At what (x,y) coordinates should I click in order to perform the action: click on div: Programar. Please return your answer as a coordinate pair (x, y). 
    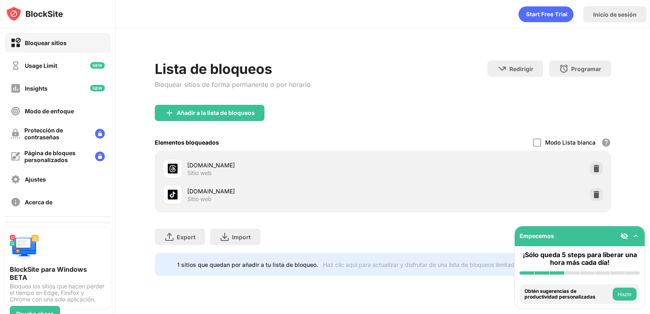
    Looking at the image, I should click on (586, 69).